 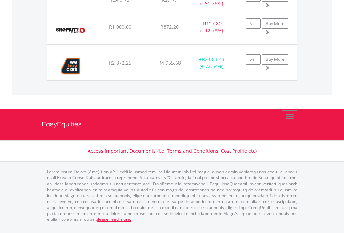 What do you see at coordinates (172, 196) in the screenshot?
I see `p: Lorem Ipsum Dolors (Ame) Con a/e SeddOeiusmod tem InciDiduntut Lab Etd mag aliquaen admin veniamq...` at bounding box center [172, 196].